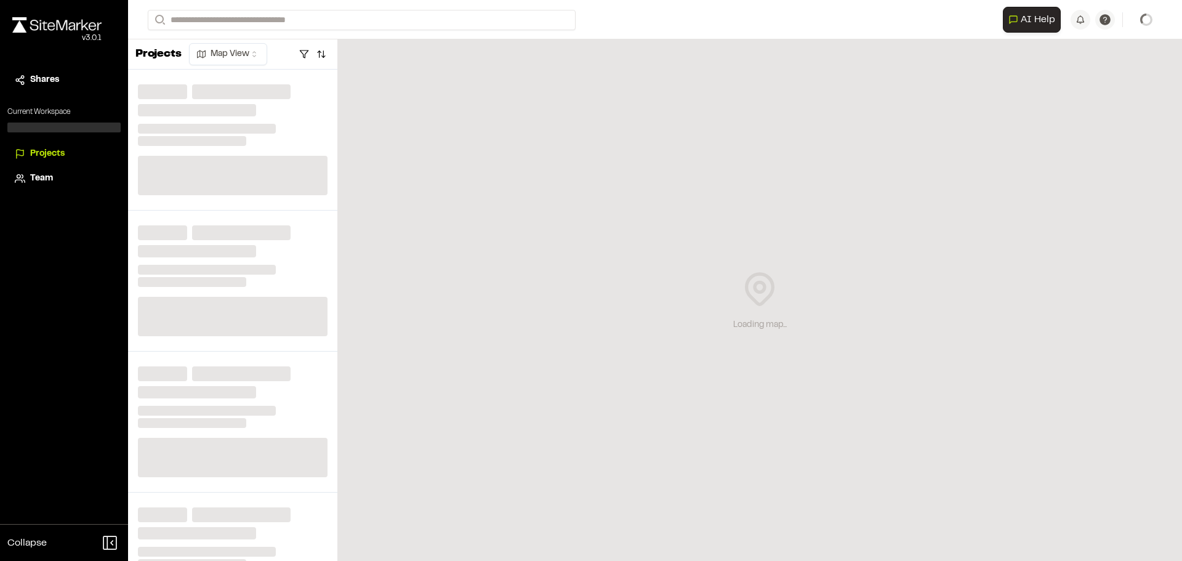 This screenshot has height=561, width=1182. I want to click on div: Open AI Assistant, so click(1034, 20).